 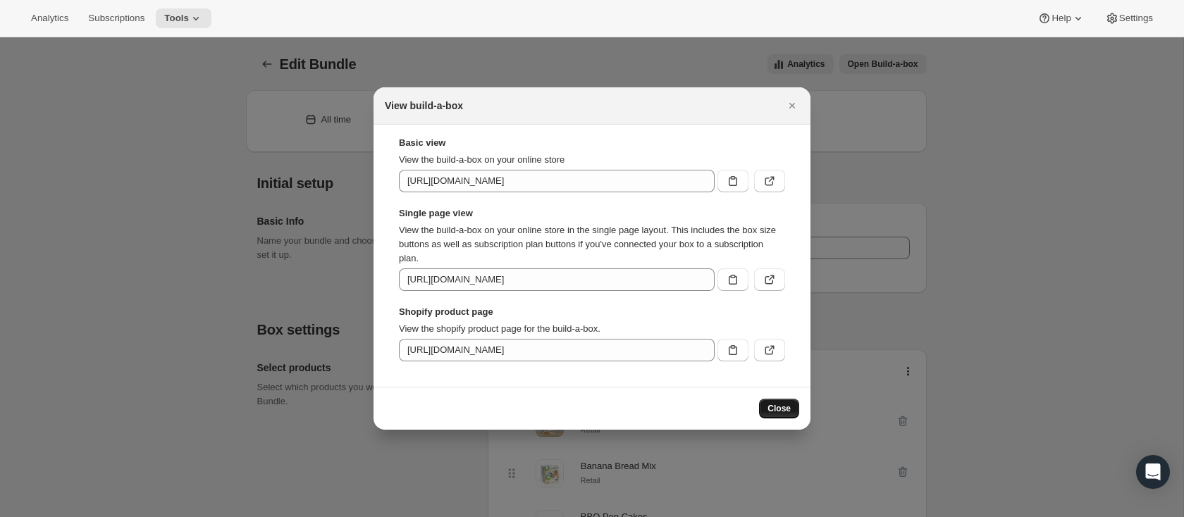 I want to click on button: Analytics, so click(x=49, y=18).